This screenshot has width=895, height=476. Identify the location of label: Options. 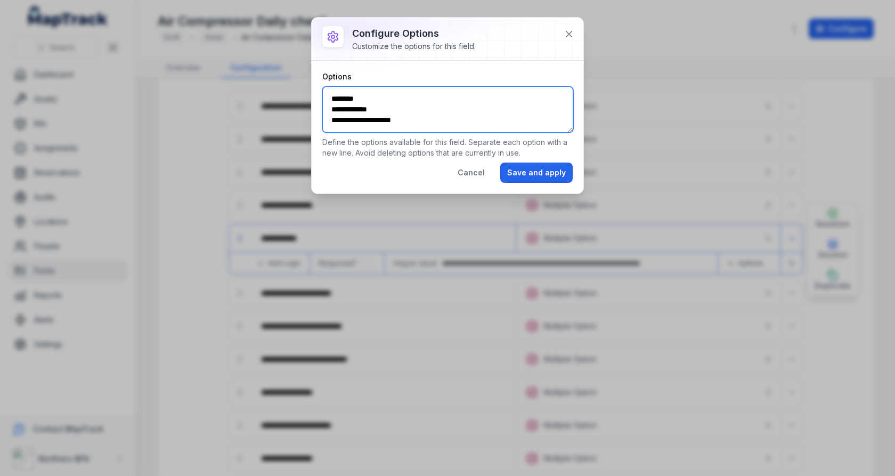
(337, 77).